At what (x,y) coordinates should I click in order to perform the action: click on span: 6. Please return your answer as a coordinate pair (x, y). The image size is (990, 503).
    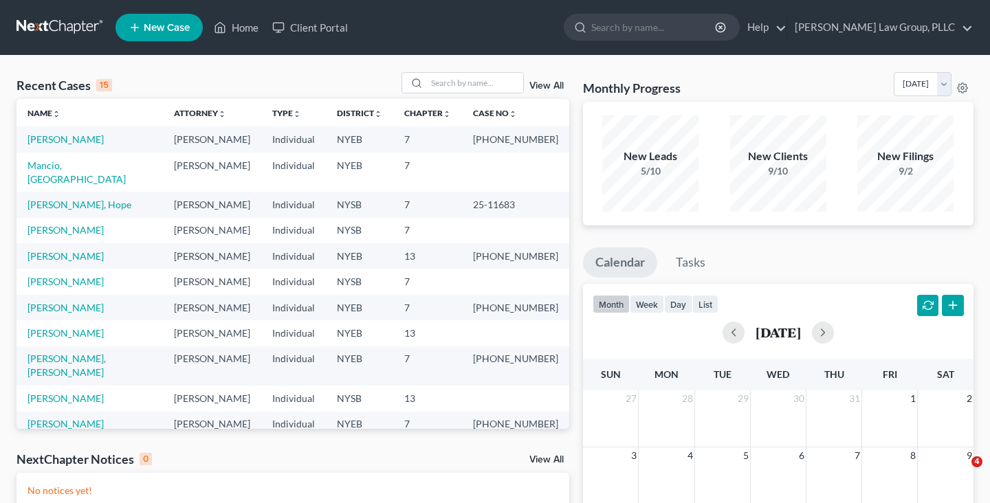
    Looking at the image, I should click on (802, 456).